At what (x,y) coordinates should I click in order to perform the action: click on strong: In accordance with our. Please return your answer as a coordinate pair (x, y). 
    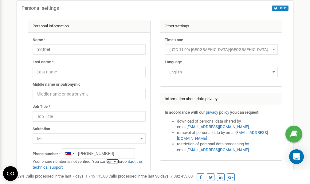
    Looking at the image, I should click on (184, 112).